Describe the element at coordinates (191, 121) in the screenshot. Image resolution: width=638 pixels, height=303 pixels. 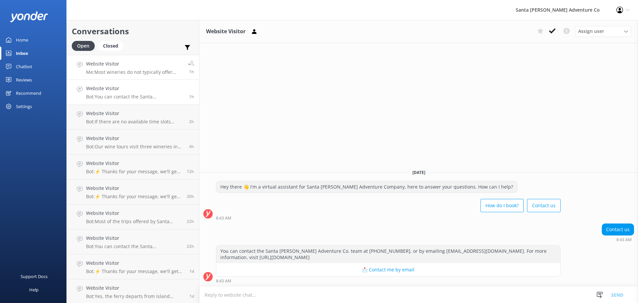
I see `span: Oct 13 2025 07:29am (UTC -07:00) America/Tijuana` at that location.